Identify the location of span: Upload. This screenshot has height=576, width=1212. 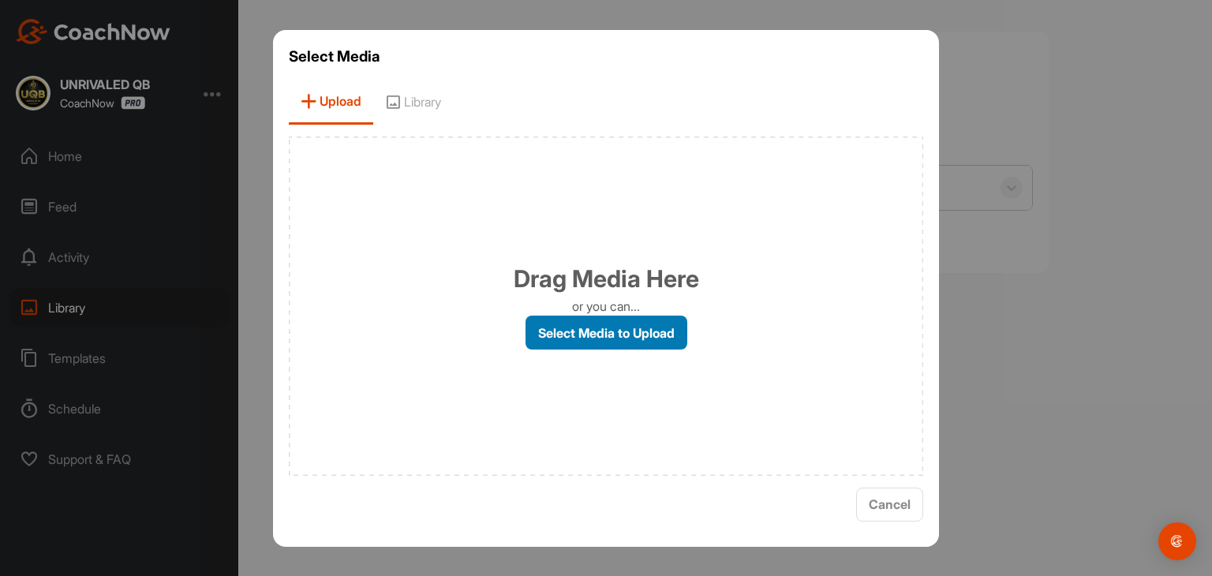
(331, 102).